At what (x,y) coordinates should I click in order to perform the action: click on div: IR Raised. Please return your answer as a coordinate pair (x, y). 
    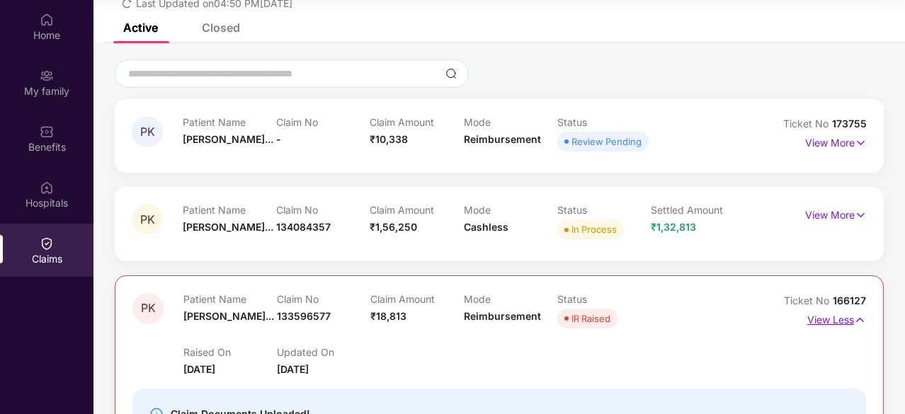
    Looking at the image, I should click on (591, 319).